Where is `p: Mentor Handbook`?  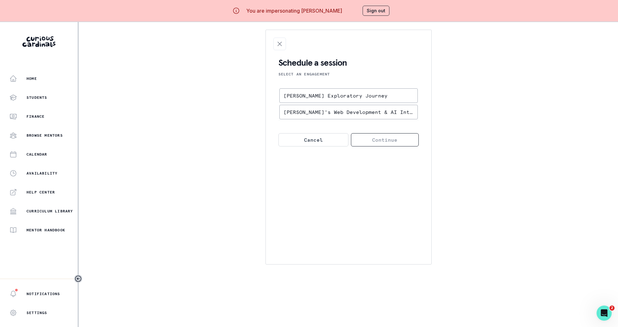 p: Mentor Handbook is located at coordinates (46, 230).